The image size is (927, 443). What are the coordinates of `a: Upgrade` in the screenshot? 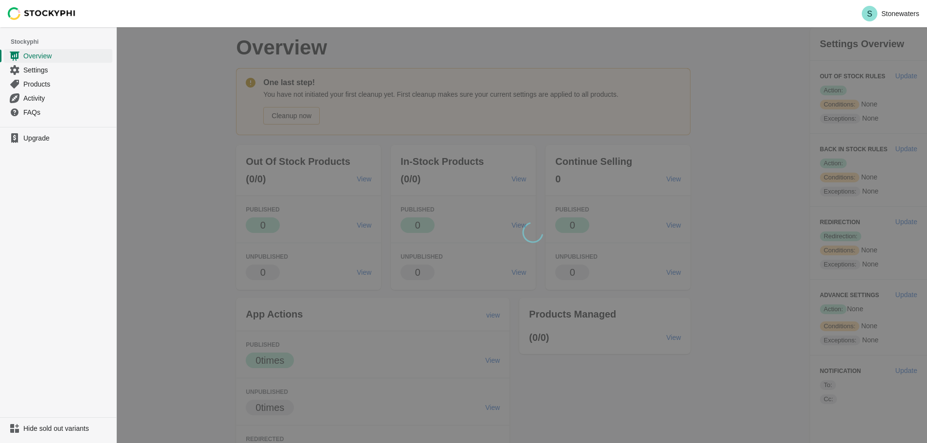 It's located at (58, 138).